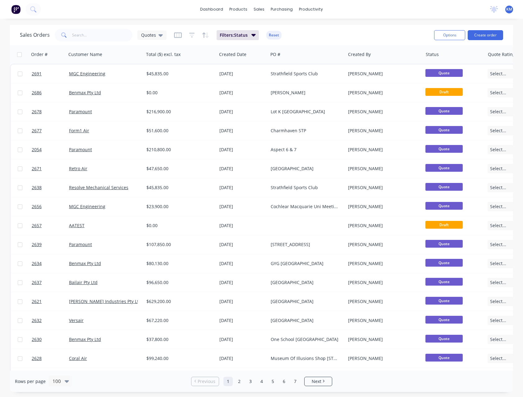 This screenshot has height=397, width=523. I want to click on div: Total ($) excl. tax, so click(163, 54).